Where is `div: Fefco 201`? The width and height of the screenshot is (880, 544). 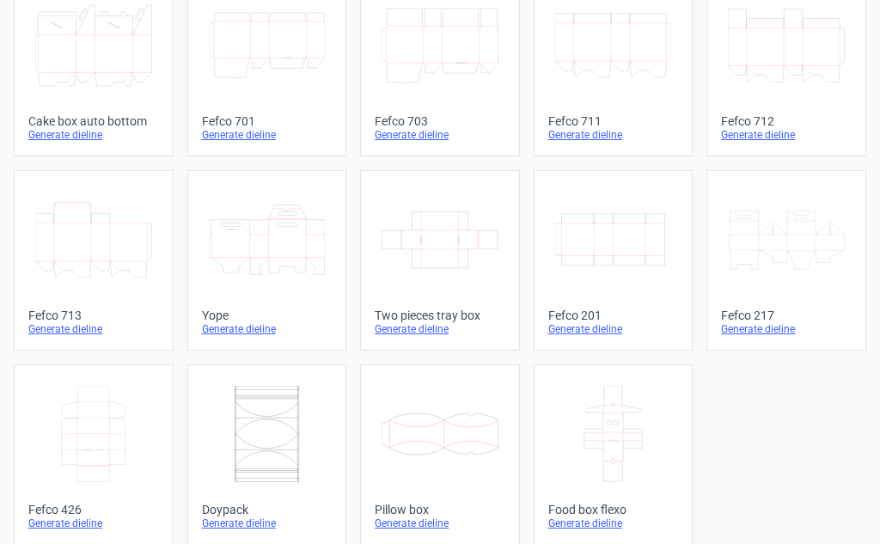 div: Fefco 201 is located at coordinates (614, 315).